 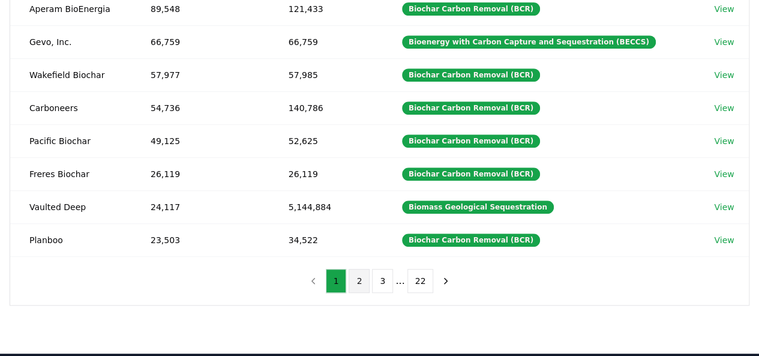 I want to click on td: Planboo, so click(x=71, y=239).